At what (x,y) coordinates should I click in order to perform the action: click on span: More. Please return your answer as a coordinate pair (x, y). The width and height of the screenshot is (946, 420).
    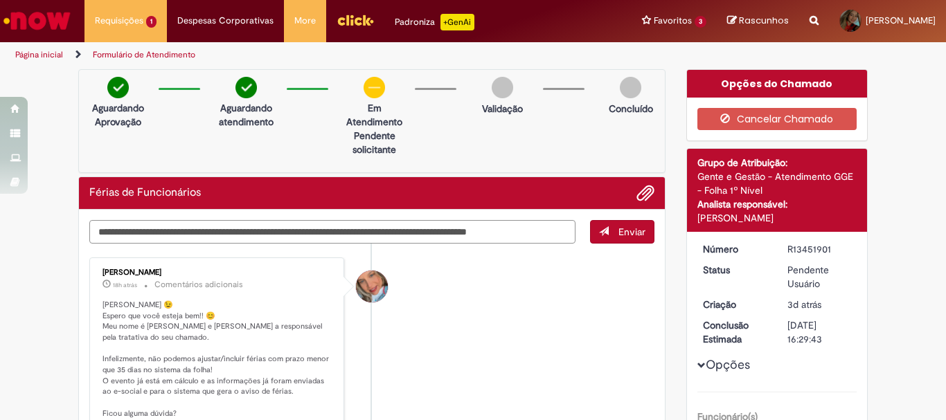
    Looking at the image, I should click on (305, 21).